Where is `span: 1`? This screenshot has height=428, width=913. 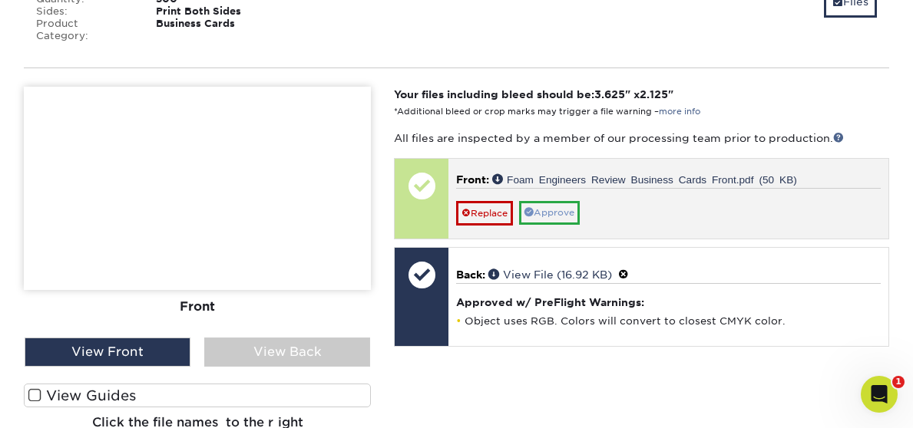
span: 1 is located at coordinates (898, 382).